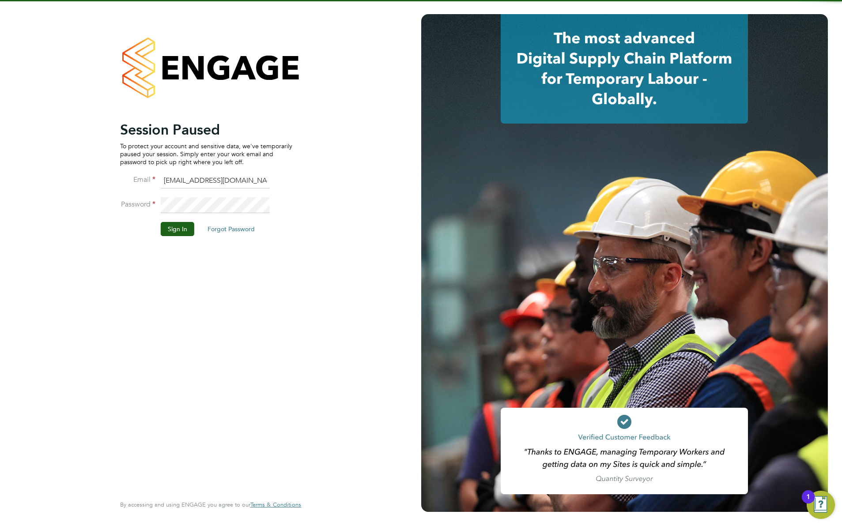 The height and width of the screenshot is (526, 842). What do you see at coordinates (138, 180) in the screenshot?
I see `label: Email` at bounding box center [138, 180].